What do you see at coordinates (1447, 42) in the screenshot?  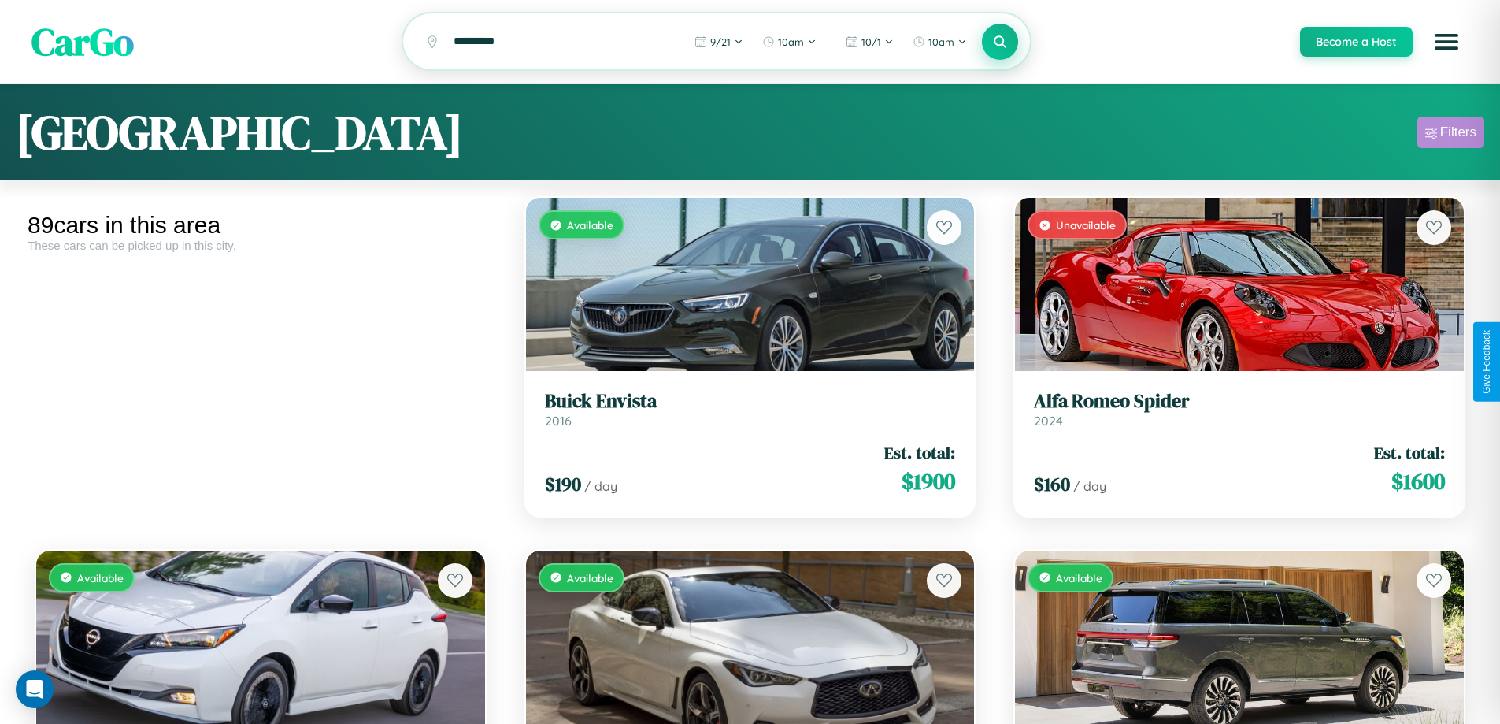 I see `button: Open menu` at bounding box center [1447, 42].